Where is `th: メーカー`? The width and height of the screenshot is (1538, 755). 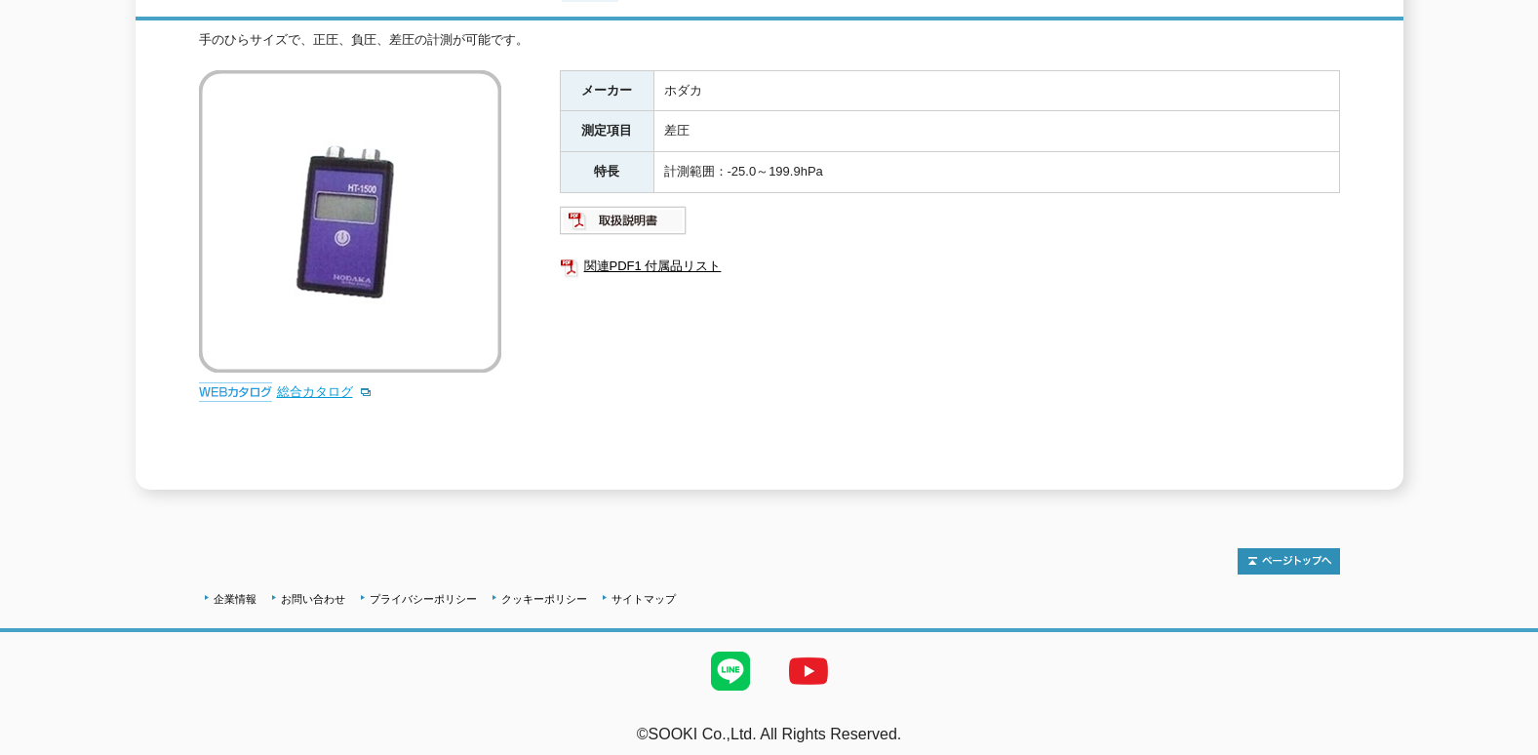 th: メーカー is located at coordinates (607, 91).